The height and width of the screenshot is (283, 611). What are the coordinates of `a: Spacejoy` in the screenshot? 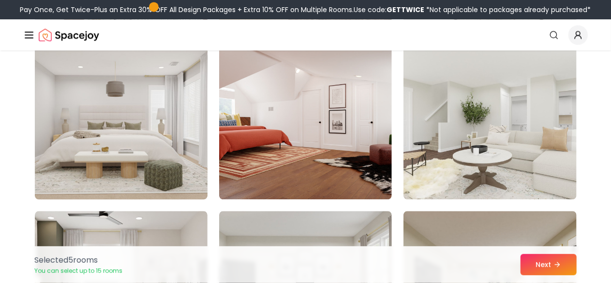 It's located at (69, 35).